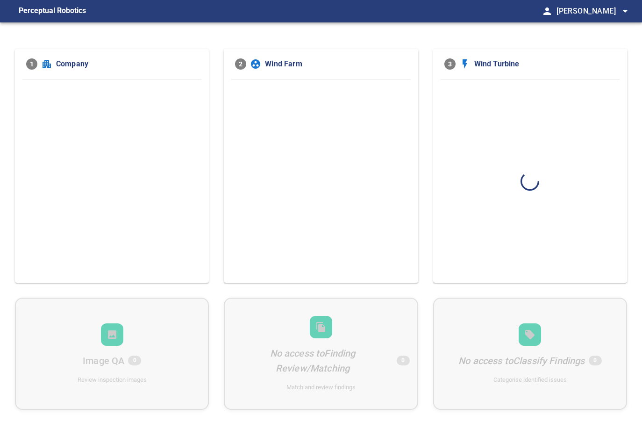  Describe the element at coordinates (545, 64) in the screenshot. I see `span: Wind Turbine` at that location.